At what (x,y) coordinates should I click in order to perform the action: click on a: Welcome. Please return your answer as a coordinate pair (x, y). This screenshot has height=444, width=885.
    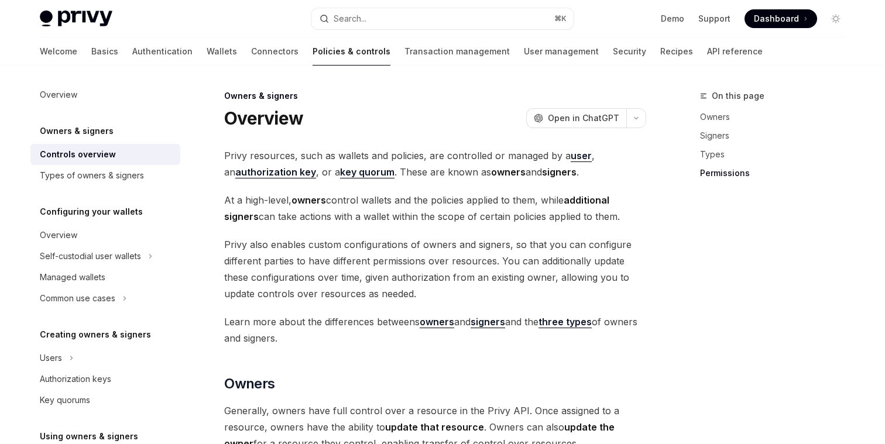
    Looking at the image, I should click on (59, 52).